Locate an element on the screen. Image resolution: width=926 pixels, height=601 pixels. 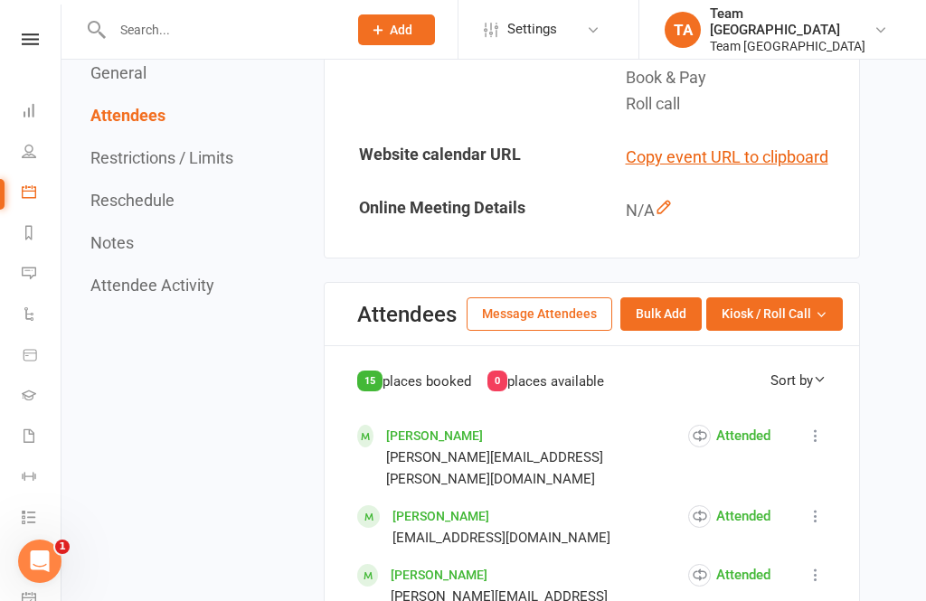
button: Notes is located at coordinates (112, 242).